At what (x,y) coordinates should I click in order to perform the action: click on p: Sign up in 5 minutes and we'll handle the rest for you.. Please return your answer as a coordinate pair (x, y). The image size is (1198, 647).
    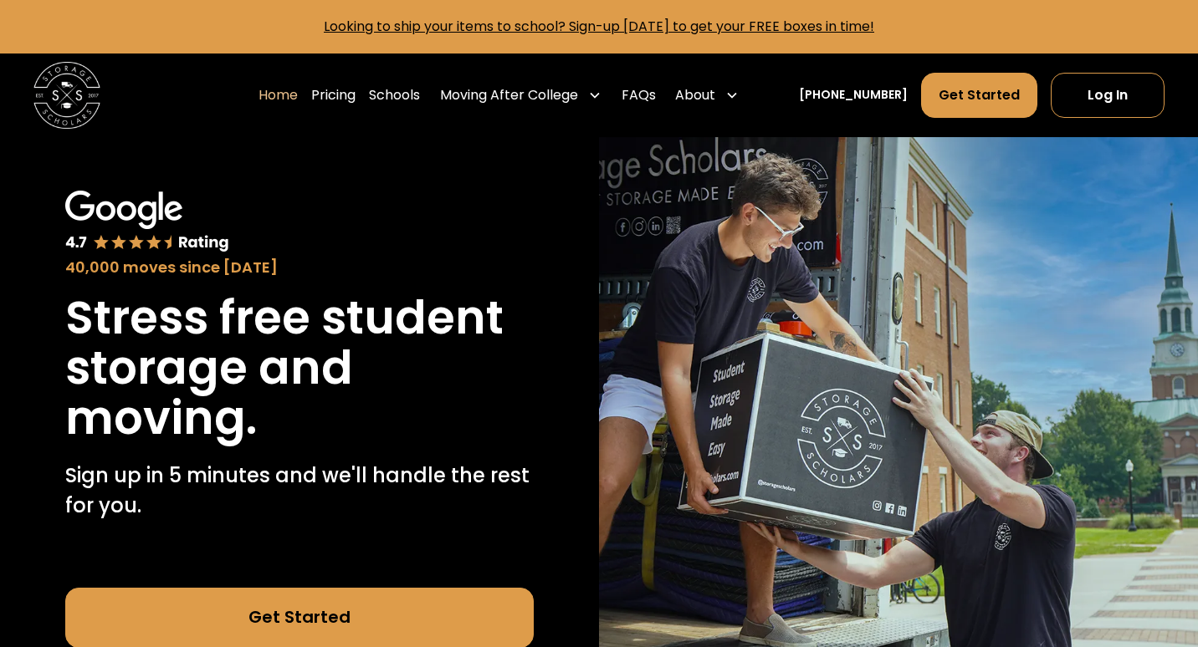
    Looking at the image, I should click on (299, 491).